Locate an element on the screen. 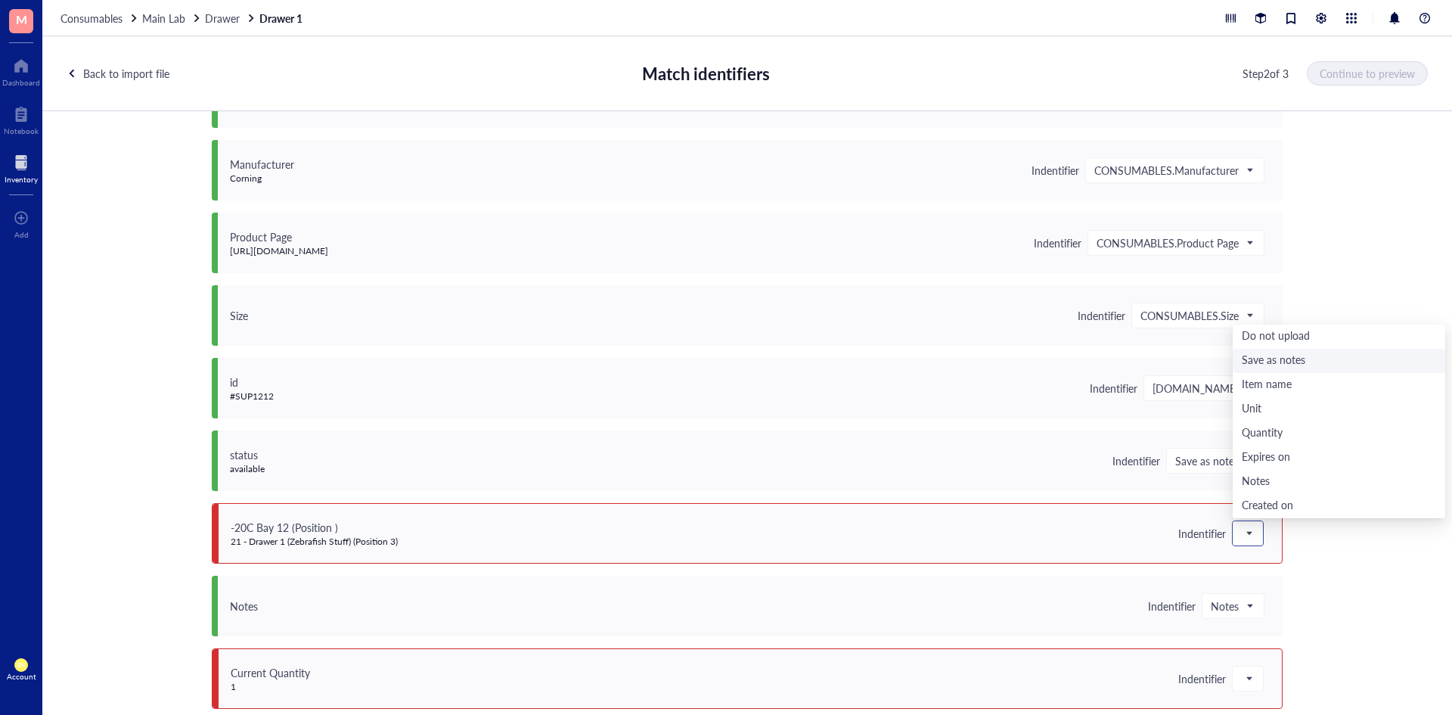 The image size is (1452, 715). div: Add is located at coordinates (21, 234).